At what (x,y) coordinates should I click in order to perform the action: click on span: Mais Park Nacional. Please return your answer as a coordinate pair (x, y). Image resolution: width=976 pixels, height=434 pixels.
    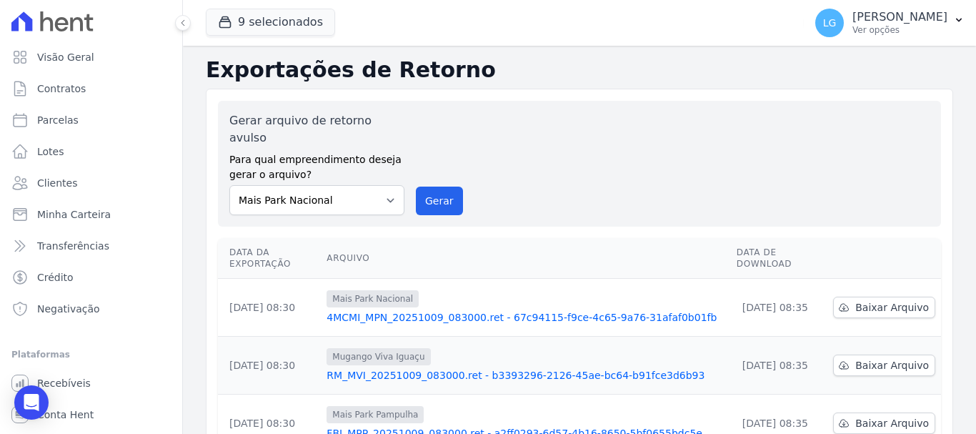
    Looking at the image, I should click on (372, 299).